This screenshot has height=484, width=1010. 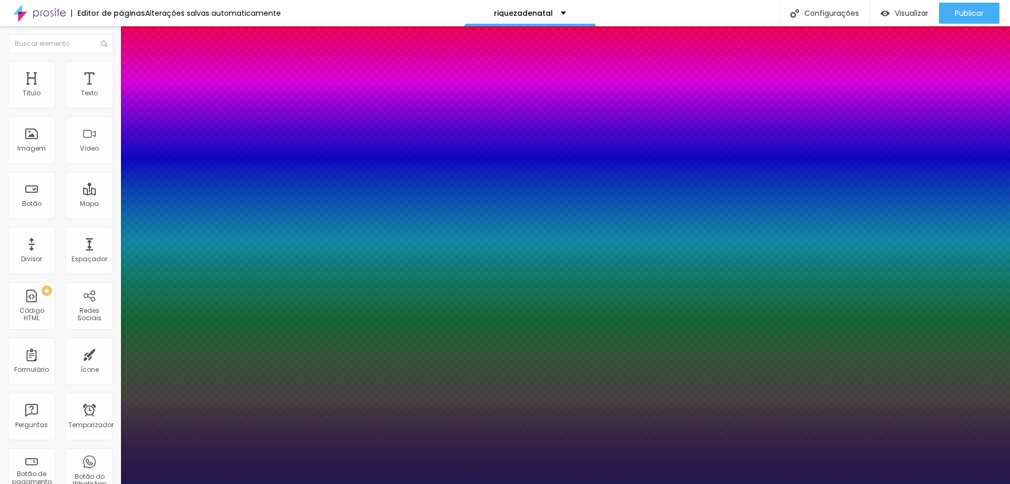 What do you see at coordinates (912, 13) in the screenshot?
I see `font: Visualizar` at bounding box center [912, 13].